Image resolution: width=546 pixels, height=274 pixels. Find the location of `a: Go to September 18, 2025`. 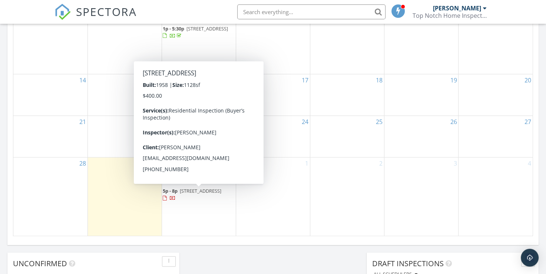

a: Go to September 18, 2025 is located at coordinates (379, 80).